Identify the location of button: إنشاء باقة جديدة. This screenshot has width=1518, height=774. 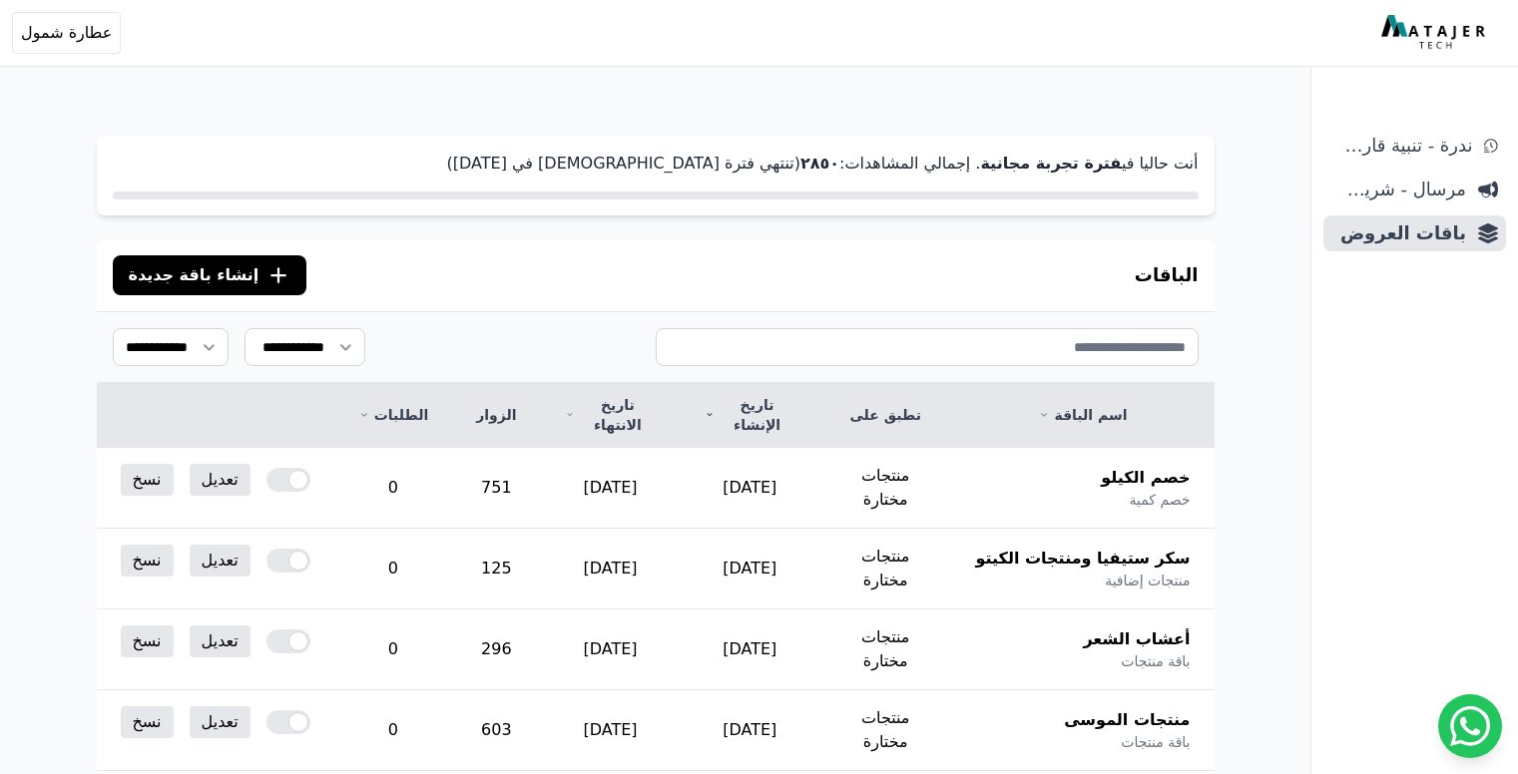
(210, 275).